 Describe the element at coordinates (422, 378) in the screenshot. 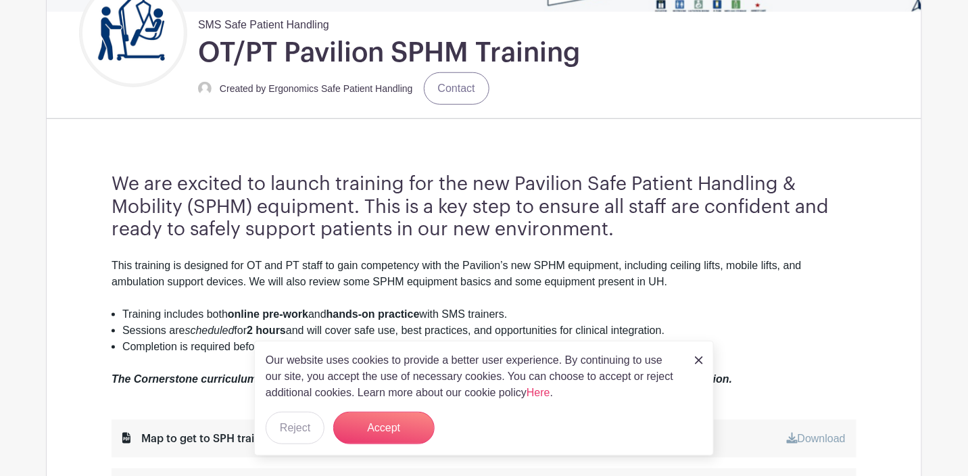

I see `em: The Cornerstone curriculum "SPHM SMS PAV Training: OT/PT SAFE-C20125" is required prior to your h...` at that location.